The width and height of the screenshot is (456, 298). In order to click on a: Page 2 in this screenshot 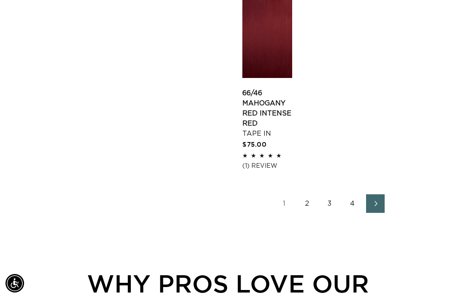, I will do `click(307, 204)`.